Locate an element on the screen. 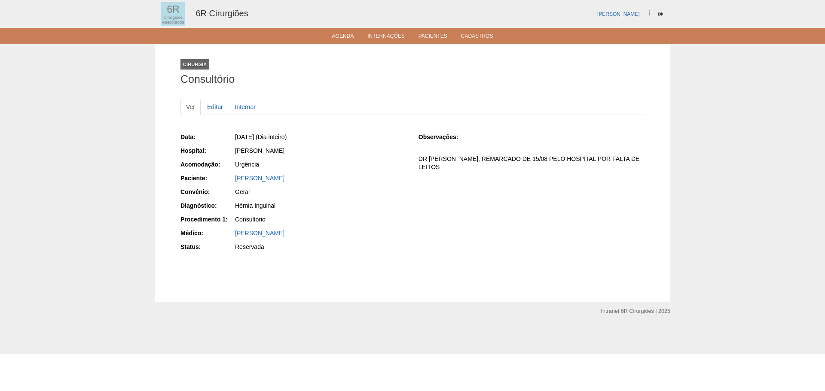  a: Internações is located at coordinates (386, 37).